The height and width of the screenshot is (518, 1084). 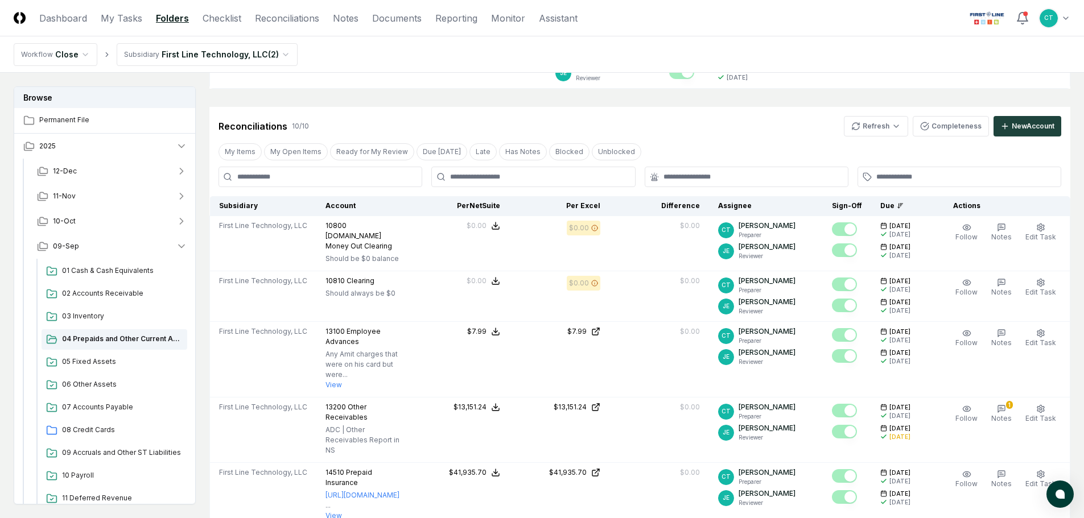 What do you see at coordinates (456, 18) in the screenshot?
I see `a: Reporting` at bounding box center [456, 18].